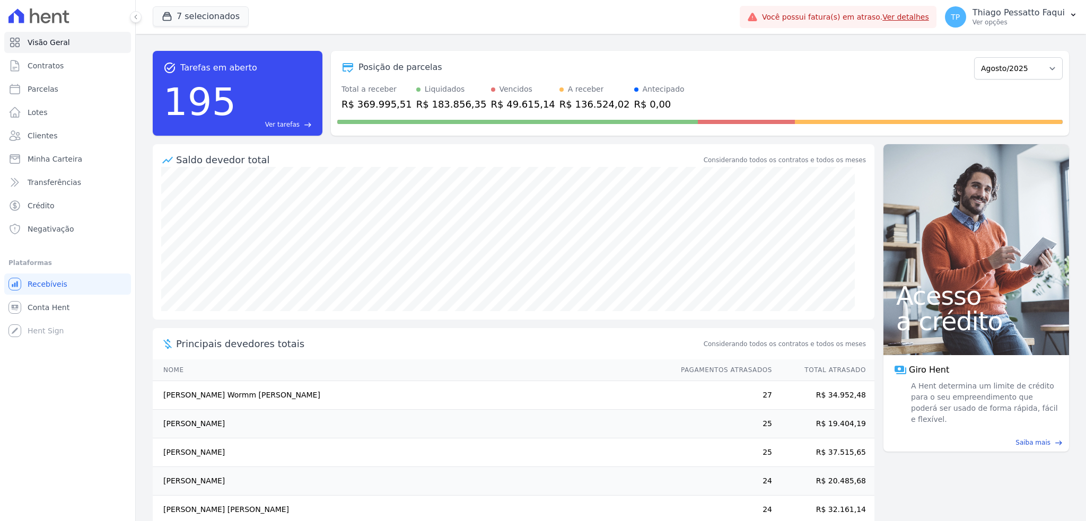  I want to click on span: Negativação, so click(51, 229).